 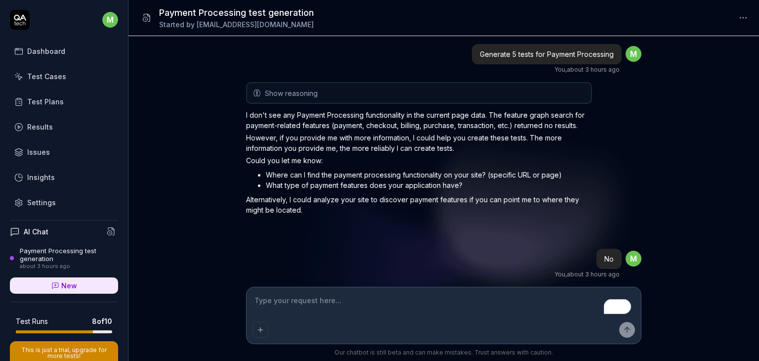 What do you see at coordinates (419, 120) in the screenshot?
I see `p: I don't see any Payment Processing functionality in the current page data. The feature graph sear...` at bounding box center [419, 120].